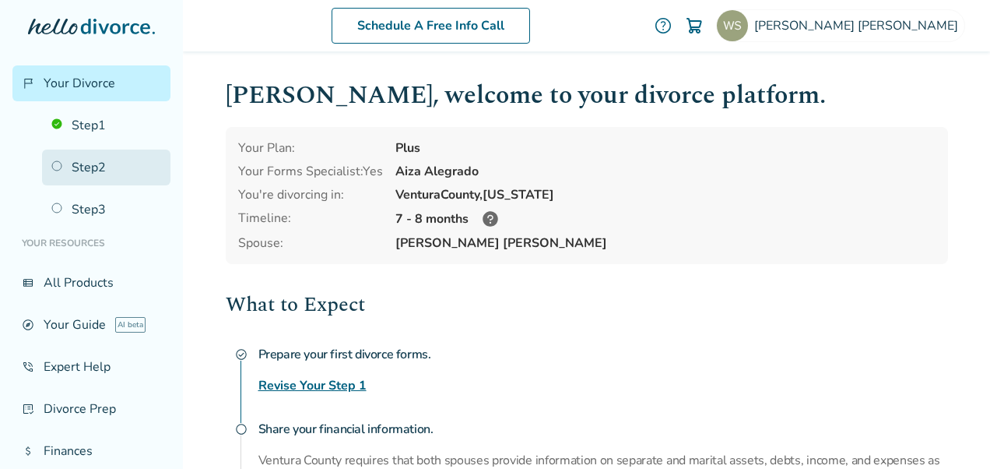 The width and height of the screenshot is (990, 469). Describe the element at coordinates (241, 429) in the screenshot. I see `span: radio_button_unchecked` at that location.